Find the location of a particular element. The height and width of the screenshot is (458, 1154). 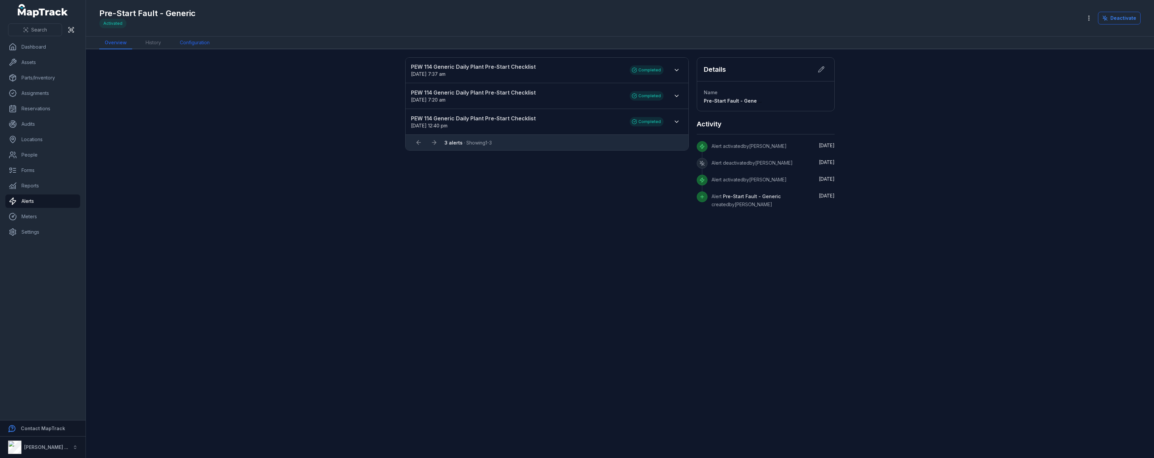

strong: Contact MapTrack is located at coordinates (43, 429).